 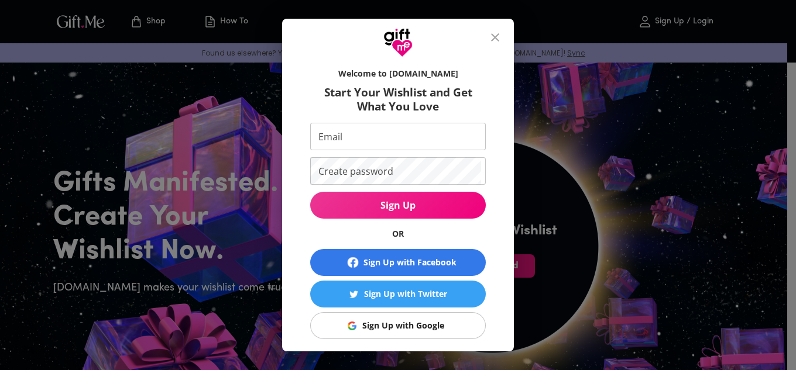 I want to click on button: Sign Up with TwitterSign Up with Twitter, so click(x=398, y=294).